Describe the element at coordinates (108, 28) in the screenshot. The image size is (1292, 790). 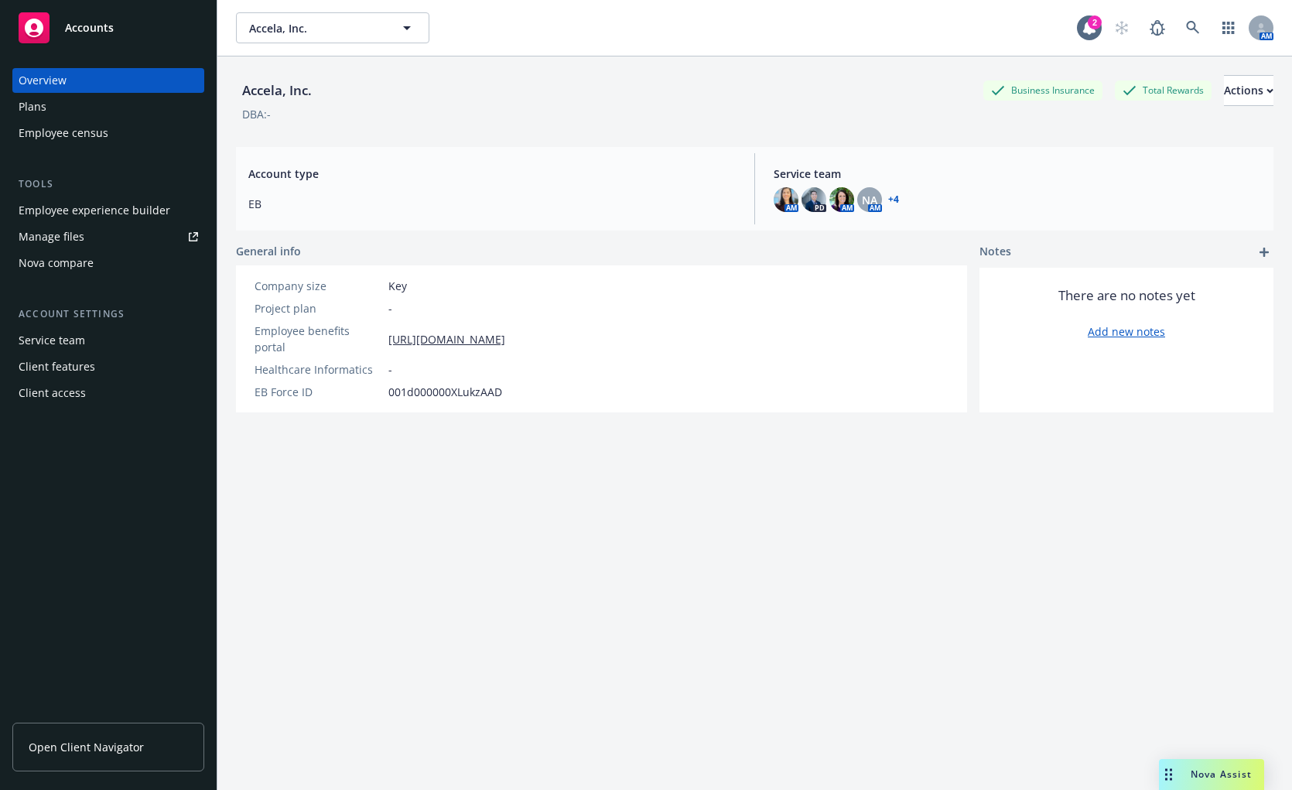
I see `a: Accounts` at that location.